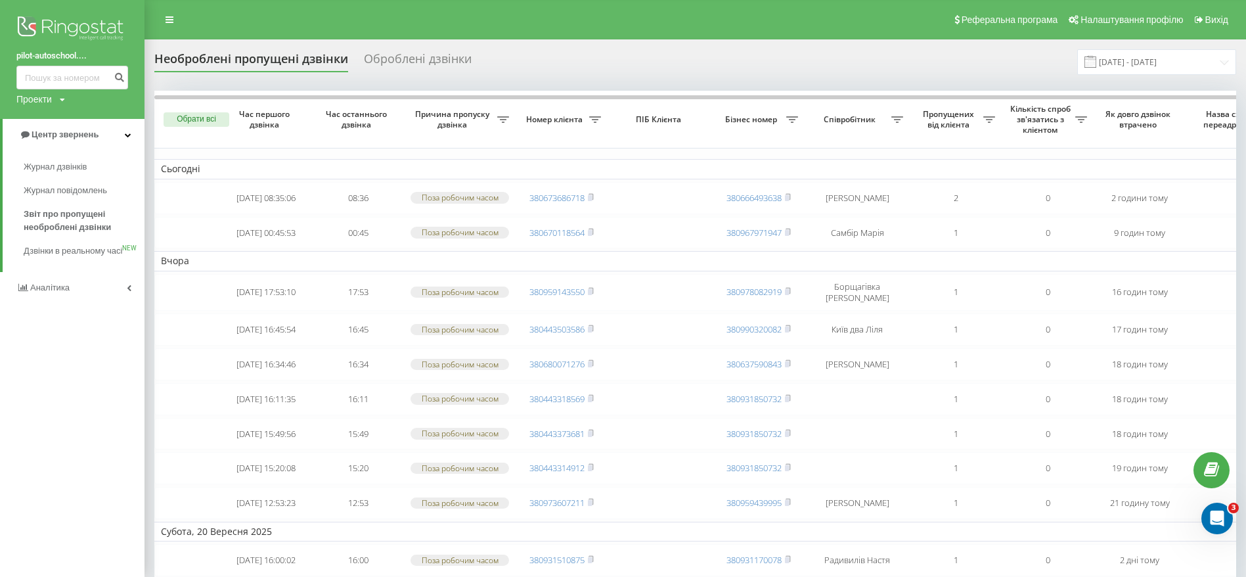  What do you see at coordinates (857, 329) in the screenshot?
I see `td: Київ два Ліля` at bounding box center [857, 329].